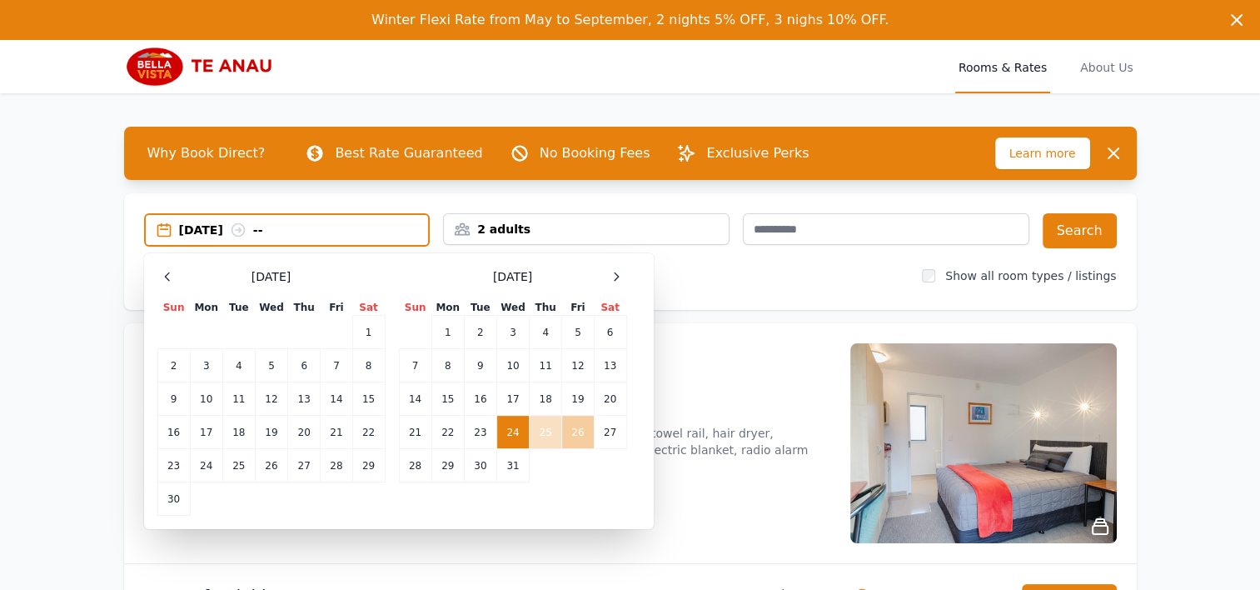 The image size is (1260, 590). I want to click on label: Show all room types / listings, so click(1030, 276).